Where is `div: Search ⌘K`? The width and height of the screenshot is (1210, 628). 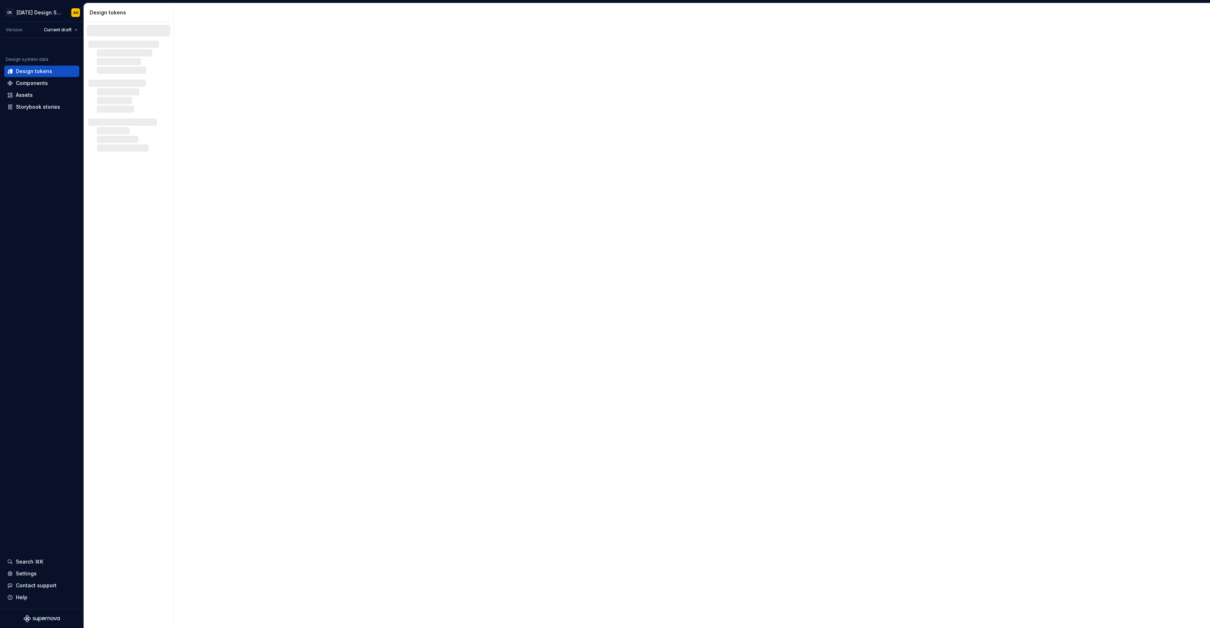 div: Search ⌘K is located at coordinates (30, 562).